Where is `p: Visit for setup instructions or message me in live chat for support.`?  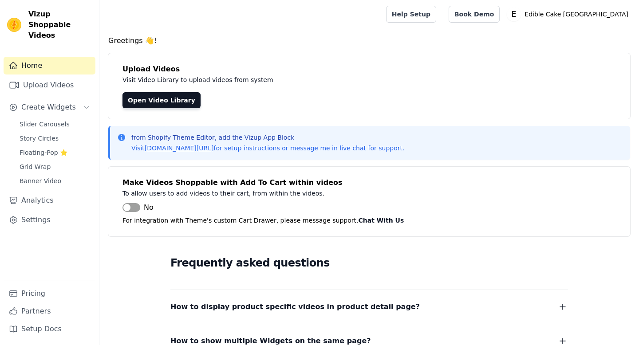
p: Visit for setup instructions or message me in live chat for support. is located at coordinates (267, 148).